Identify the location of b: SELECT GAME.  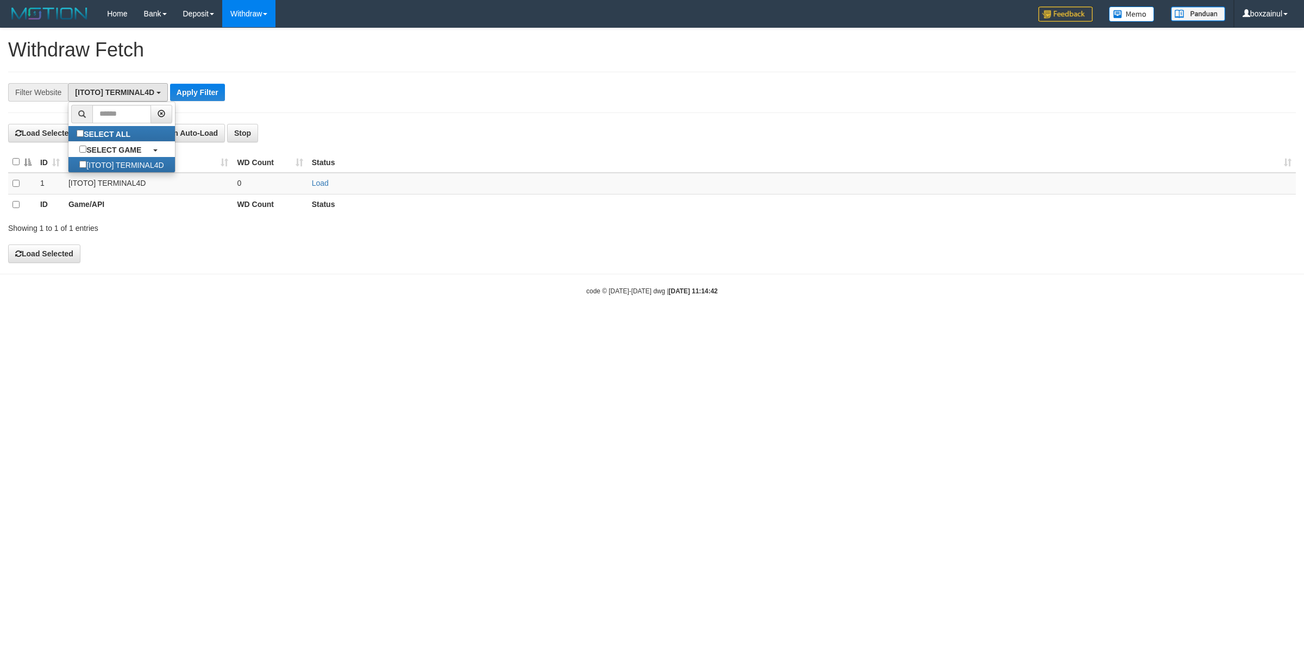
(114, 150).